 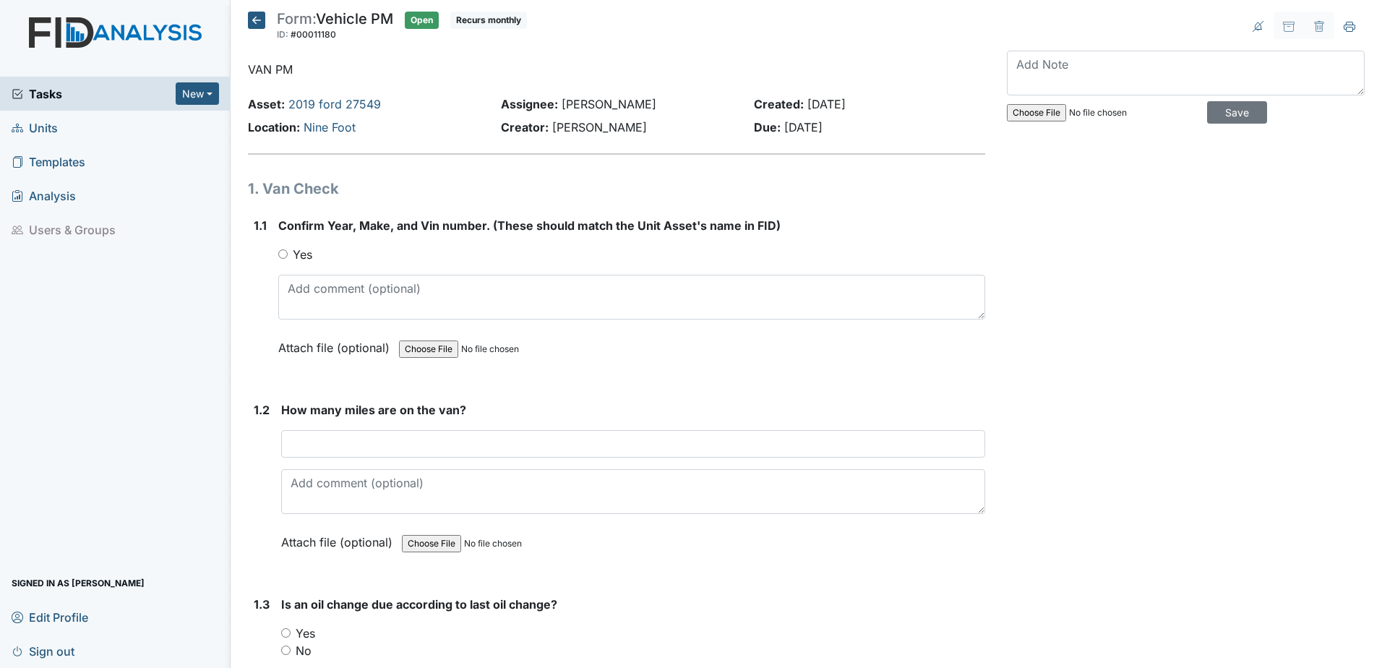 What do you see at coordinates (197, 93) in the screenshot?
I see `button: New` at bounding box center [197, 93].